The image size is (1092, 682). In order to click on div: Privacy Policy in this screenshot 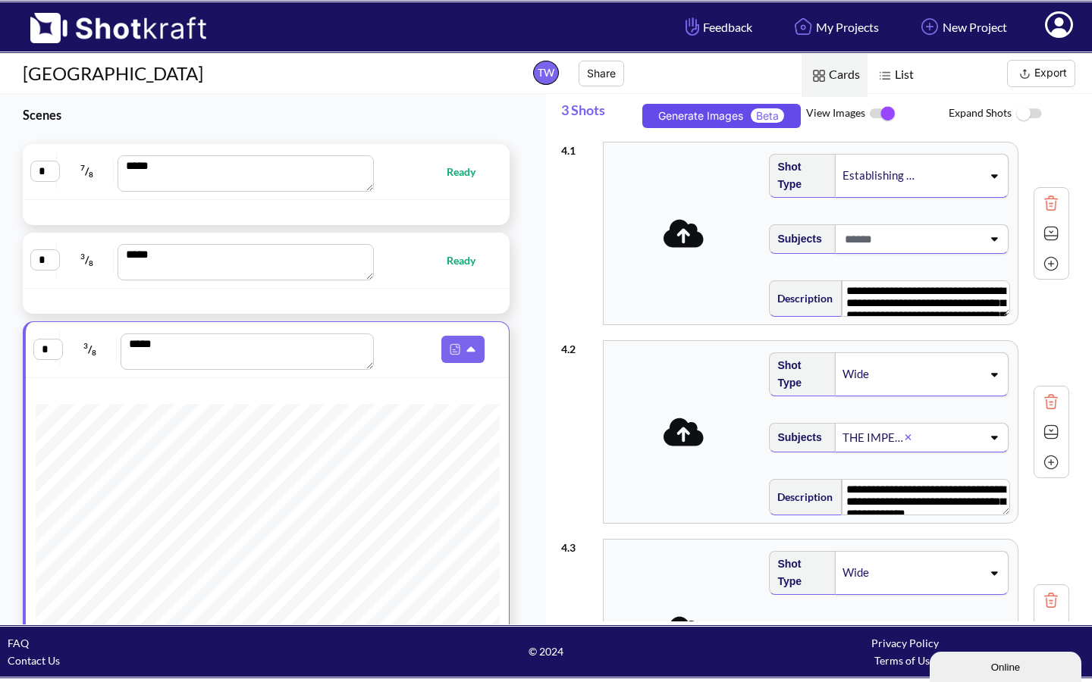, I will do `click(904, 643)`.